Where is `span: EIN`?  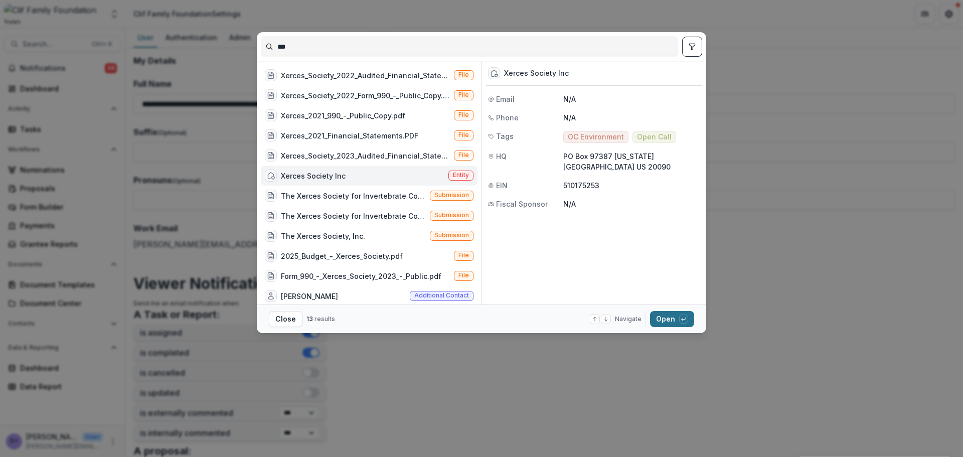
span: EIN is located at coordinates (502, 185).